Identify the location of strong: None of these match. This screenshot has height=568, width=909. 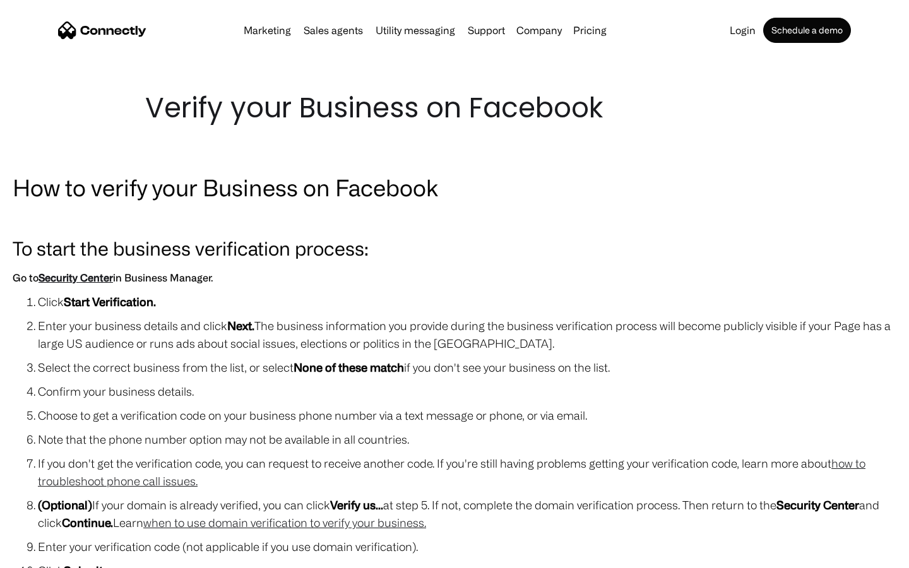
(348, 367).